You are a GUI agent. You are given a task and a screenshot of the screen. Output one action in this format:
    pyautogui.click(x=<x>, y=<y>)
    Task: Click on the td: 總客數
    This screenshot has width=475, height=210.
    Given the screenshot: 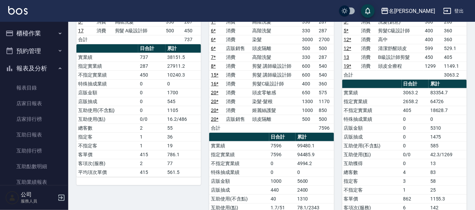 What is the action you would take?
    pyautogui.click(x=372, y=173)
    